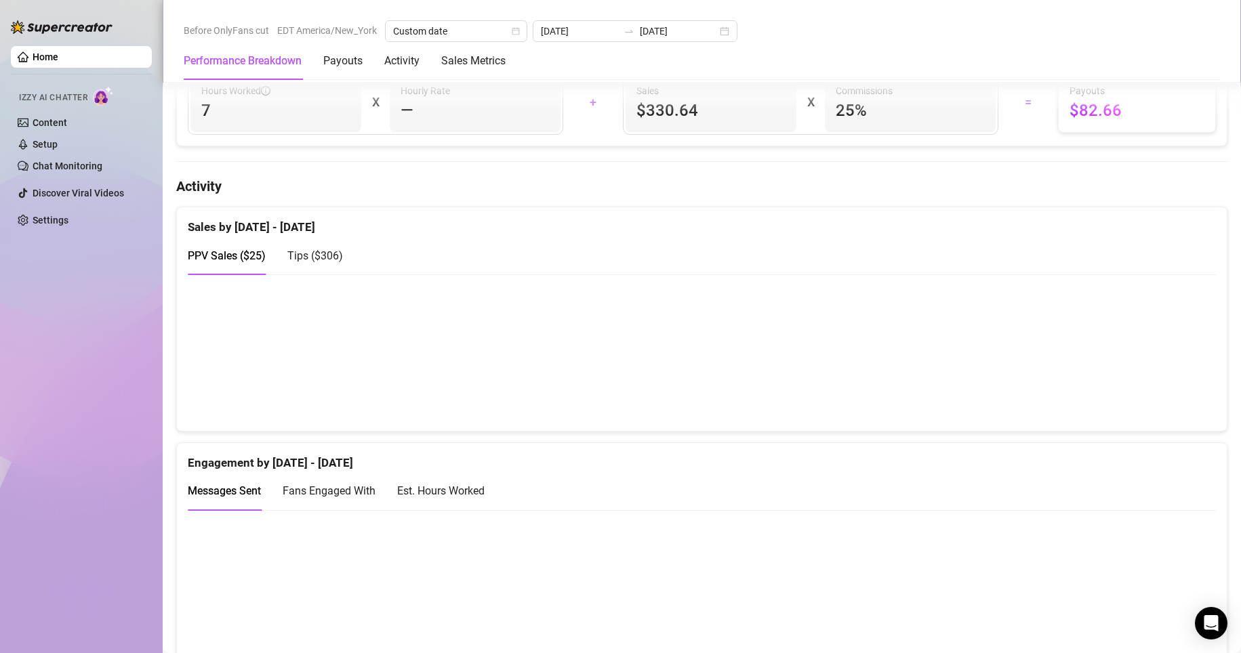 Image resolution: width=1241 pixels, height=653 pixels. Describe the element at coordinates (864, 91) in the screenshot. I see `article: Commissions` at that location.